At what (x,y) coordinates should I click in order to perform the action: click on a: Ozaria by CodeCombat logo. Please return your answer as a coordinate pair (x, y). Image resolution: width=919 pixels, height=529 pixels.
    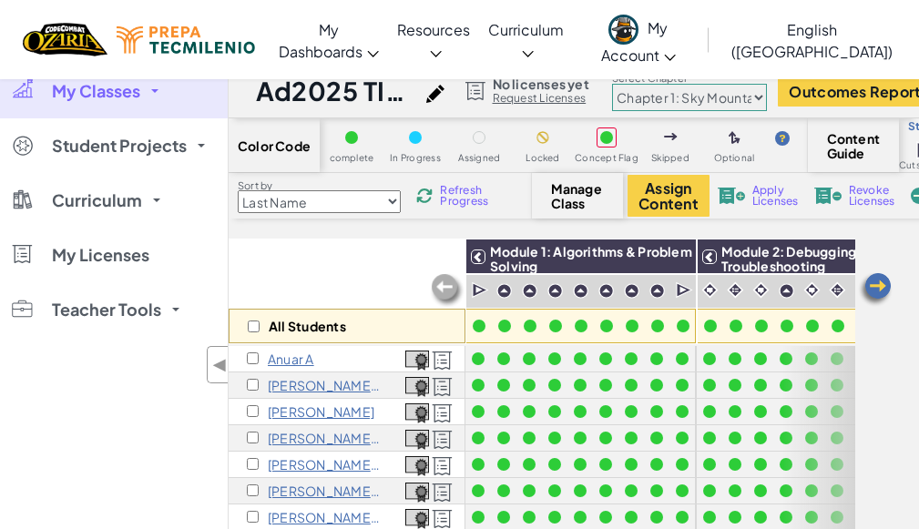
    Looking at the image, I should click on (65, 39).